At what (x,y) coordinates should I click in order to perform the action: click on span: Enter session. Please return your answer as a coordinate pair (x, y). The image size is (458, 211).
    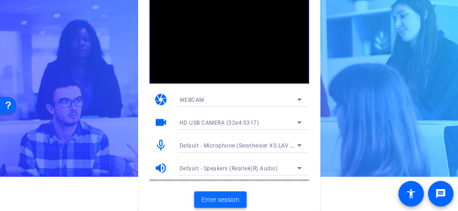
    Looking at the image, I should click on (220, 199).